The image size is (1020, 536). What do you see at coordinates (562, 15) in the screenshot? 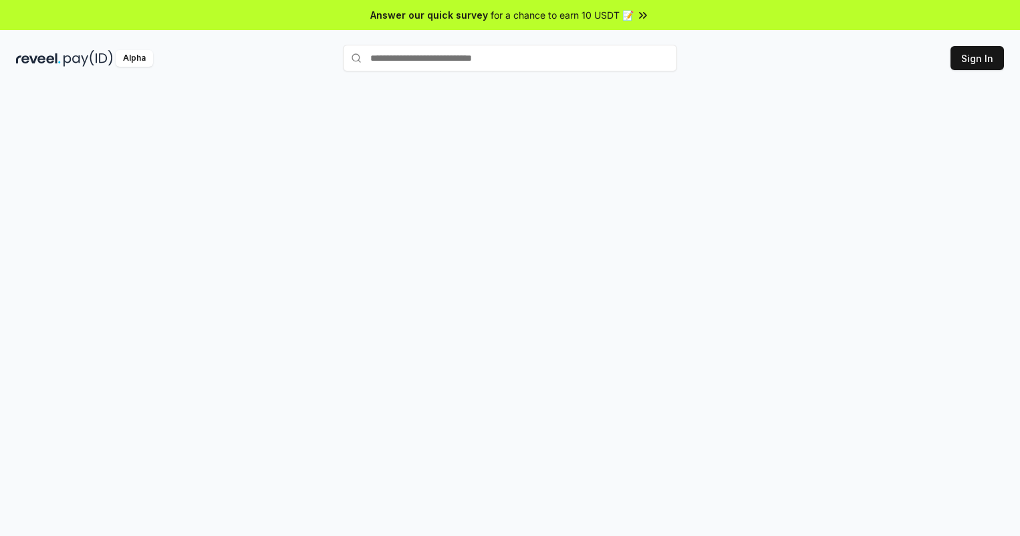
I see `span: for a chance to earn 10 USDT 📝` at bounding box center [562, 15].